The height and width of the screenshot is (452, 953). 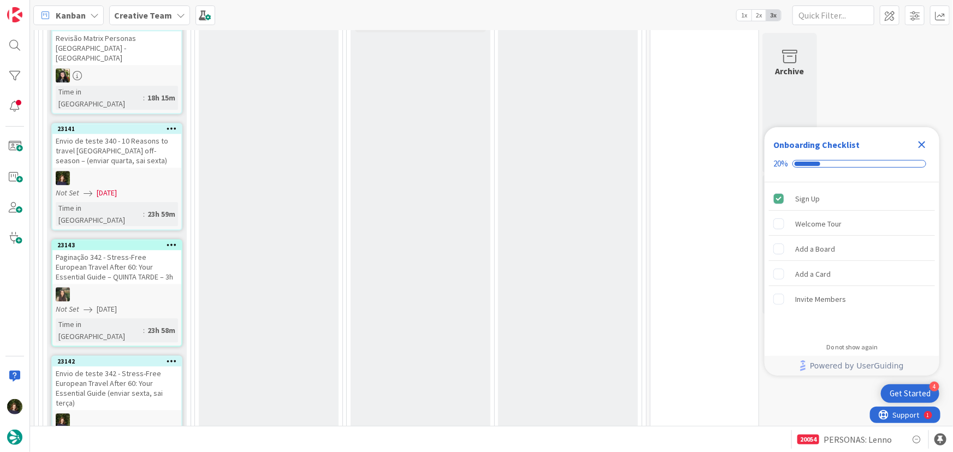 I want to click on span: 3x, so click(x=774, y=15).